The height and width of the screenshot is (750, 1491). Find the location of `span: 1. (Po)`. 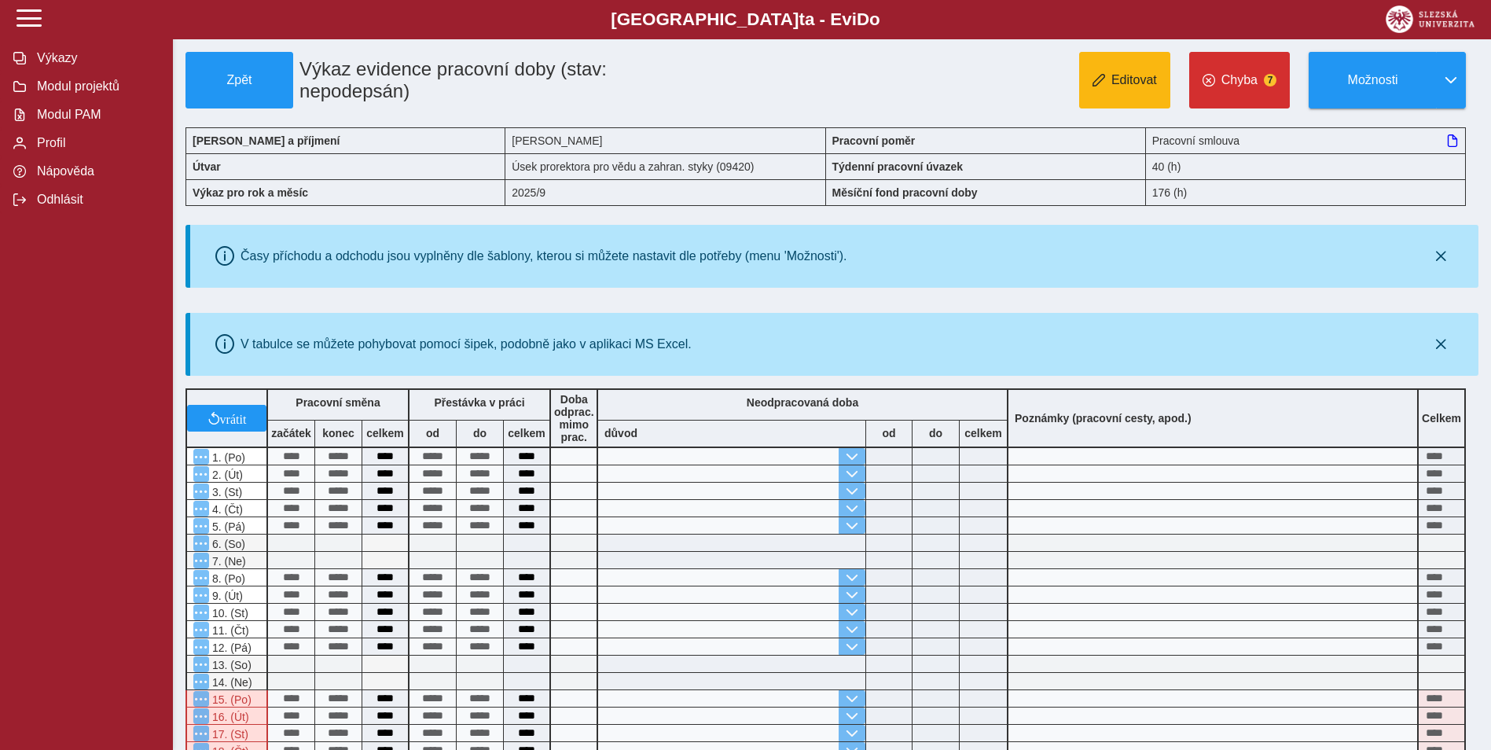

span: 1. (Po) is located at coordinates (227, 458).